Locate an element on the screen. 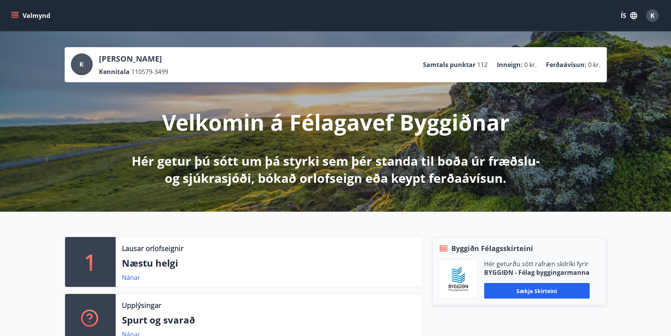  button: K is located at coordinates (653, 16).